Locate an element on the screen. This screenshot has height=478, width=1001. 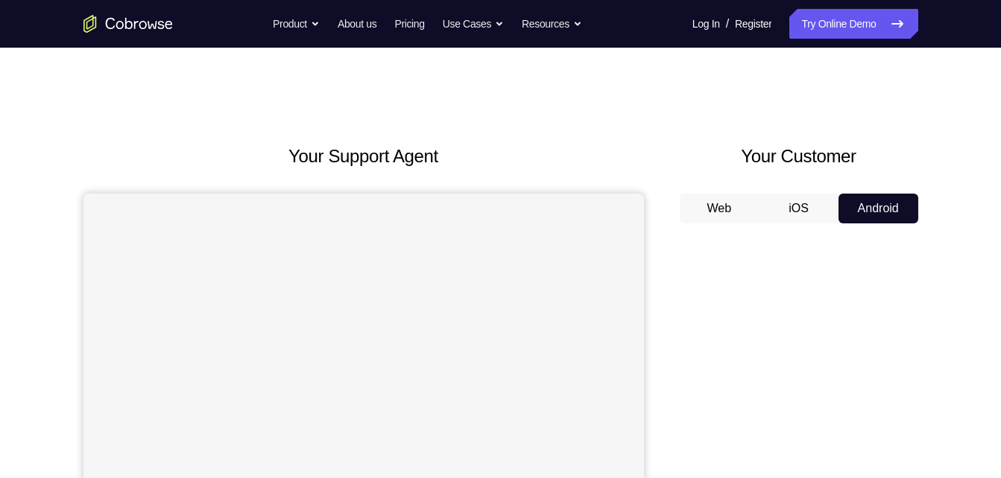
a: Register is located at coordinates (753, 24).